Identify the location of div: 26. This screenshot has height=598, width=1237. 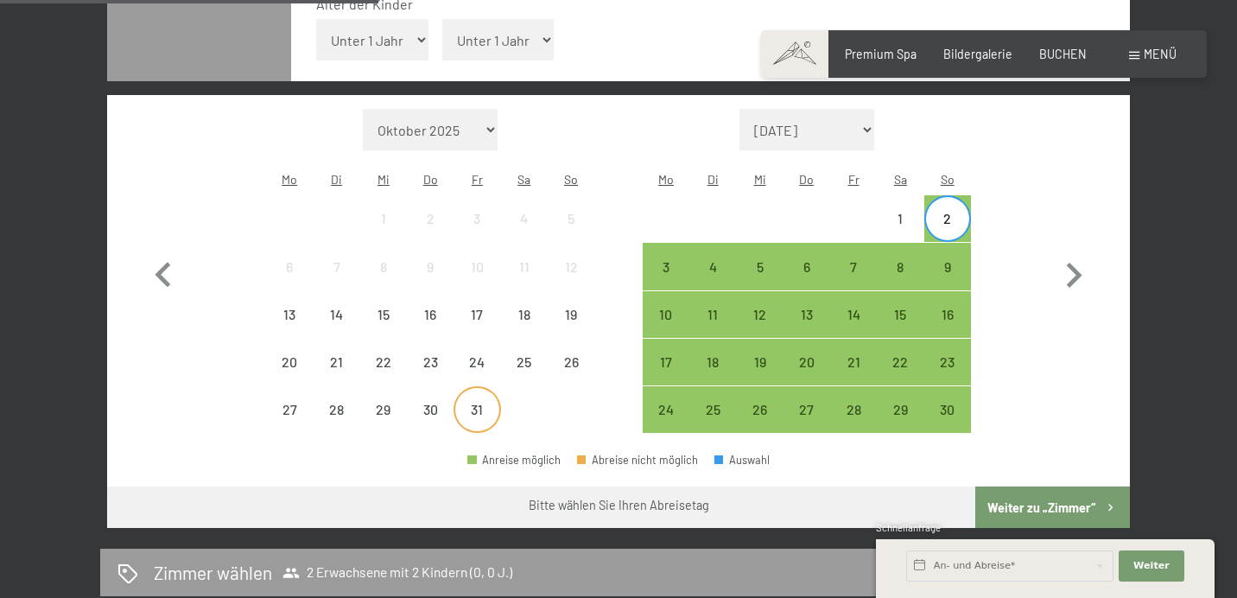
(759, 424).